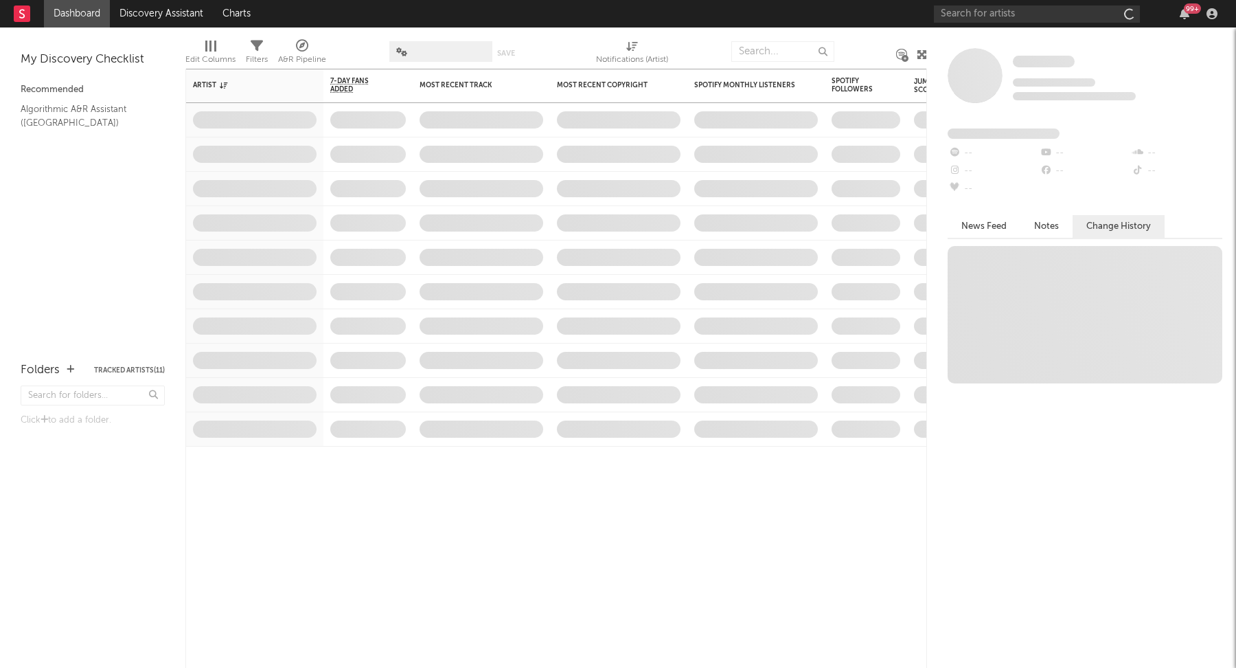  I want to click on span: 7-Day Fans Added, so click(358, 85).